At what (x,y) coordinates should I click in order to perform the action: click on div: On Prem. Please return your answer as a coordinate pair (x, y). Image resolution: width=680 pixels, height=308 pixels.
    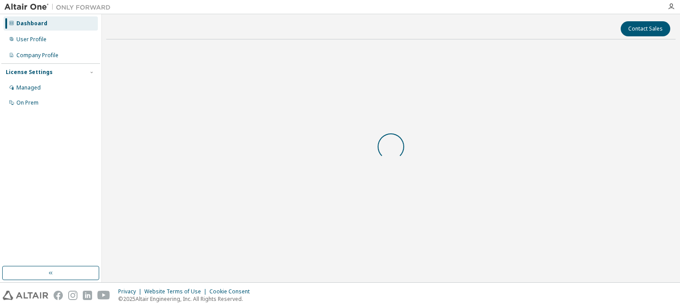
    Looking at the image, I should click on (27, 103).